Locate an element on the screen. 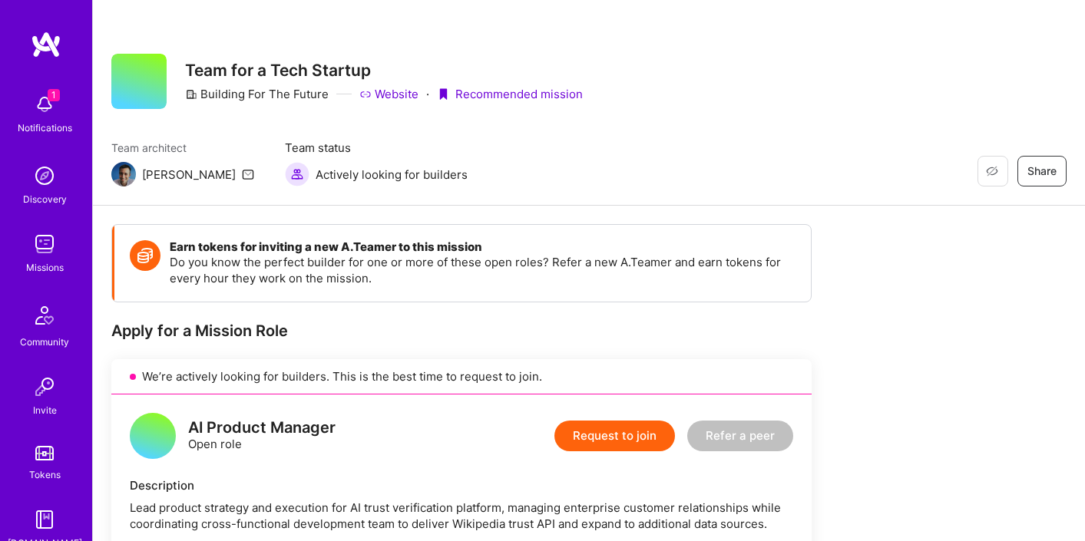 The image size is (1085, 541). button: Refer a peer is located at coordinates (740, 436).